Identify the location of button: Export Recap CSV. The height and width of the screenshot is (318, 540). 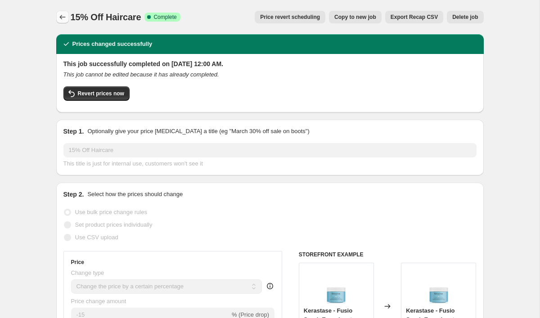
(414, 17).